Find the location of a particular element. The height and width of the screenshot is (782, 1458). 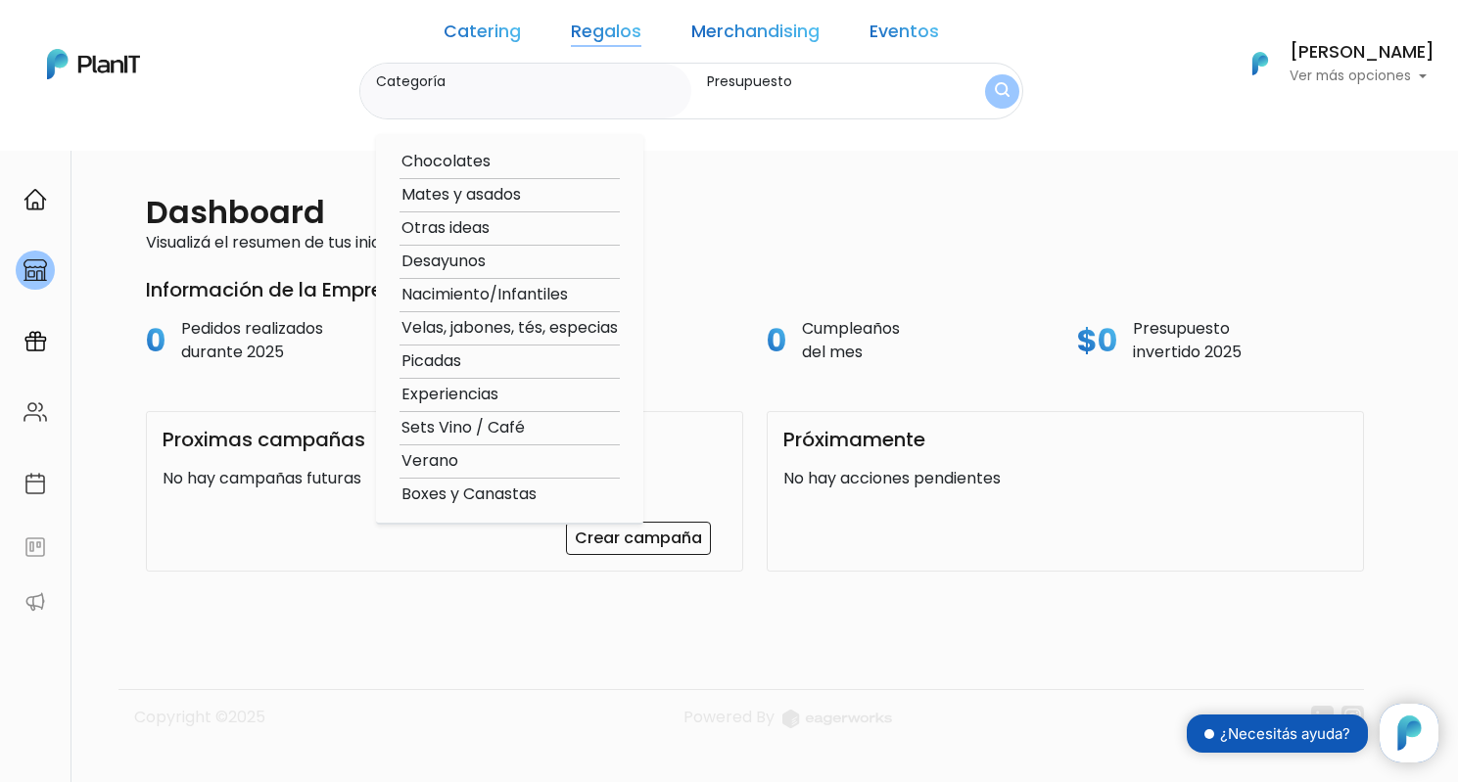

img: search_button-432b6d5273f82d61273b3651a40e1bd1b912527efae98b1b7a1b2c0702e16a8d.svg is located at coordinates (1002, 91).